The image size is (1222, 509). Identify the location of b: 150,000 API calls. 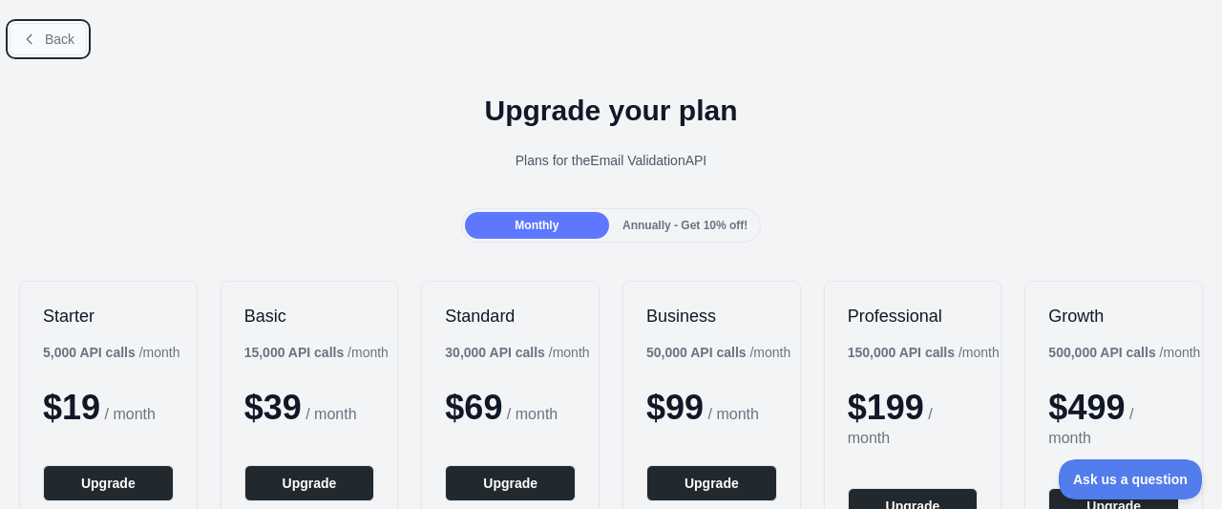
(901, 352).